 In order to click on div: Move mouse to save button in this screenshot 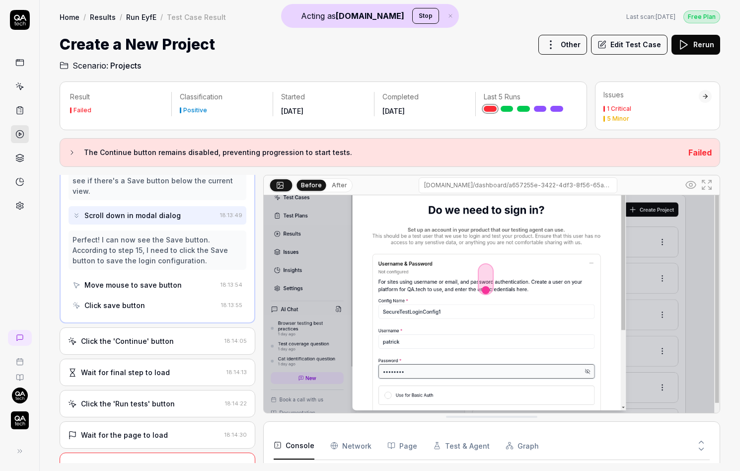, I will do `click(133, 285)`.